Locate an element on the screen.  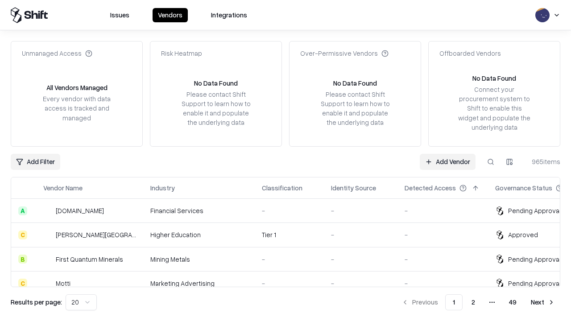
div: Classification is located at coordinates (282, 188).